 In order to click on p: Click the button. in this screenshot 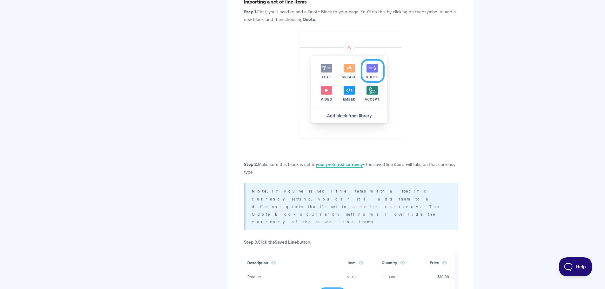, I will do `click(350, 242)`.